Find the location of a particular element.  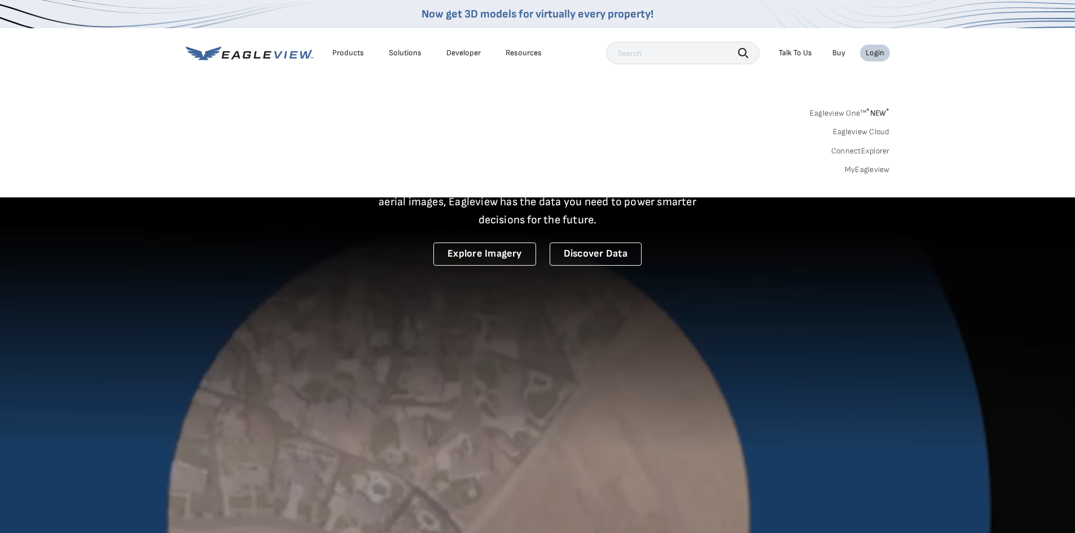

a: Developer is located at coordinates (463, 53).